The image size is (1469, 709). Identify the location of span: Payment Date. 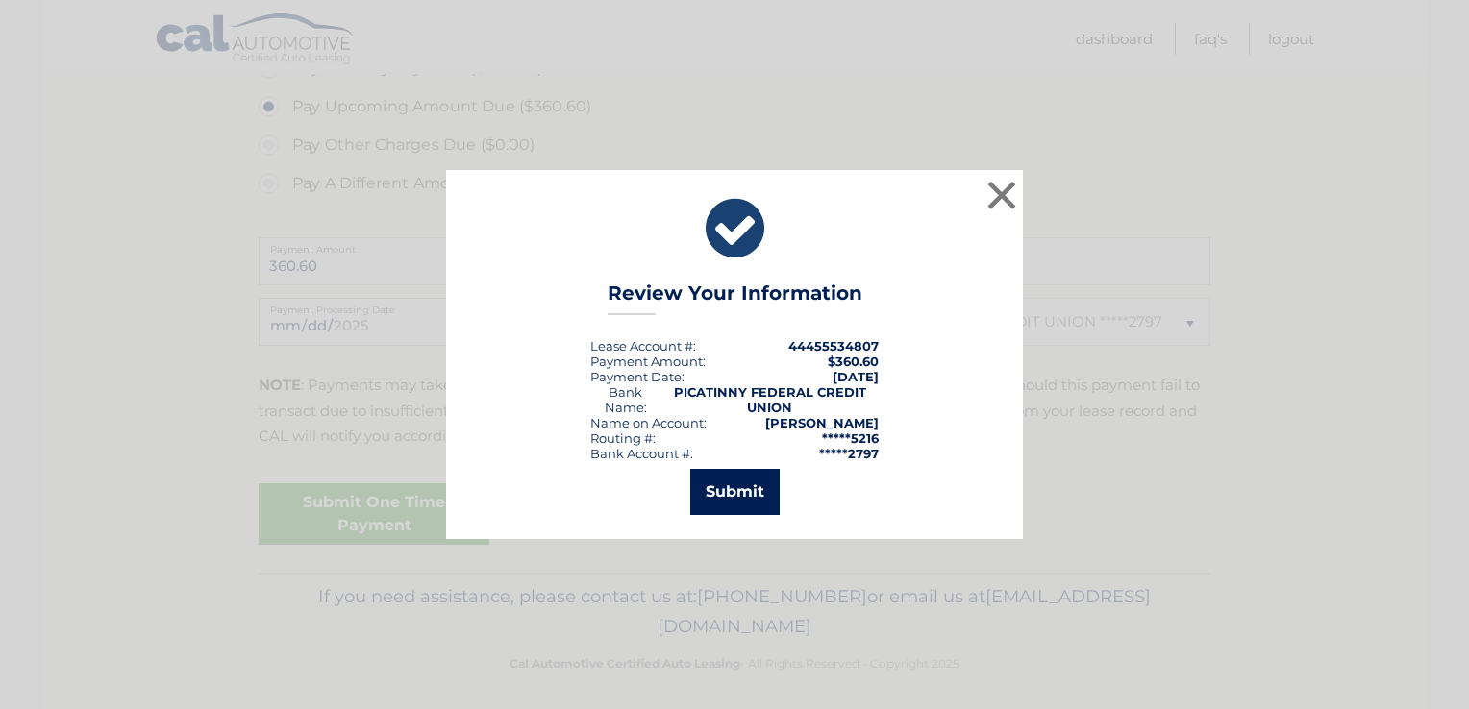
(635, 377).